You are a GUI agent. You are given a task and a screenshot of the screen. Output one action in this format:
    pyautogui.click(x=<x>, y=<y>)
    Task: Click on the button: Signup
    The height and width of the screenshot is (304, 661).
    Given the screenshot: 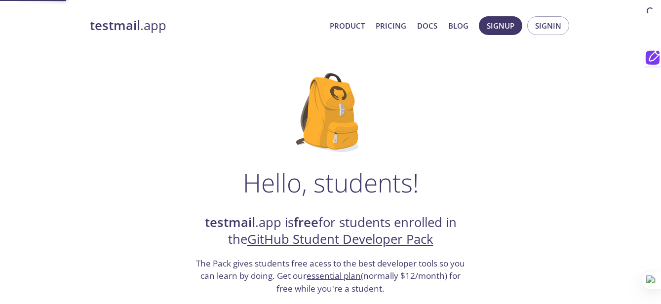 What is the action you would take?
    pyautogui.click(x=500, y=26)
    